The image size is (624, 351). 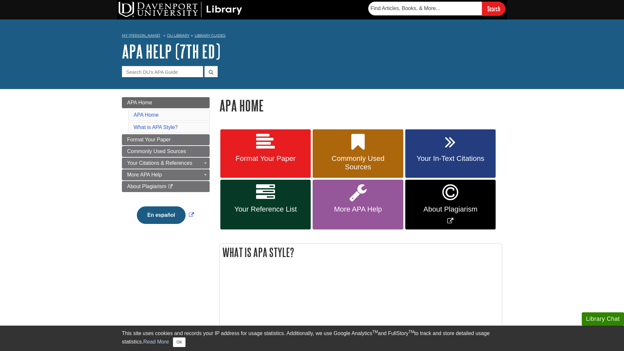 What do you see at coordinates (312, 36) in the screenshot?
I see `nav: breadcrumb` at bounding box center [312, 36].